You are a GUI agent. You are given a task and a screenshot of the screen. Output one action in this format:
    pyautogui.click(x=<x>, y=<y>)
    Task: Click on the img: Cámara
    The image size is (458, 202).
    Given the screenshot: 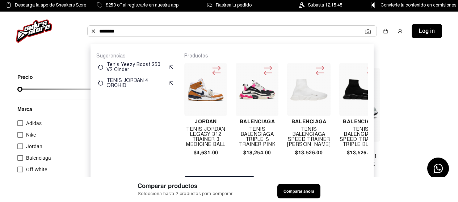 What is the action you would take?
    pyautogui.click(x=368, y=31)
    